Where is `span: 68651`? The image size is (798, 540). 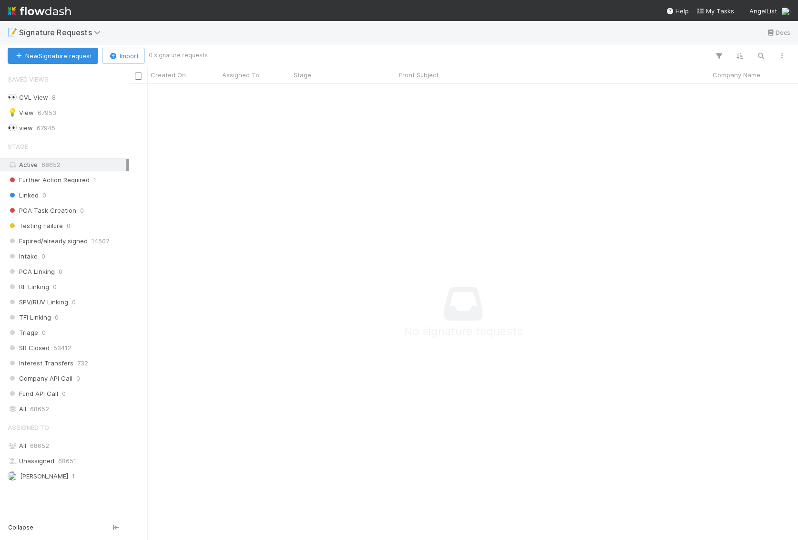 span: 68651 is located at coordinates (67, 460).